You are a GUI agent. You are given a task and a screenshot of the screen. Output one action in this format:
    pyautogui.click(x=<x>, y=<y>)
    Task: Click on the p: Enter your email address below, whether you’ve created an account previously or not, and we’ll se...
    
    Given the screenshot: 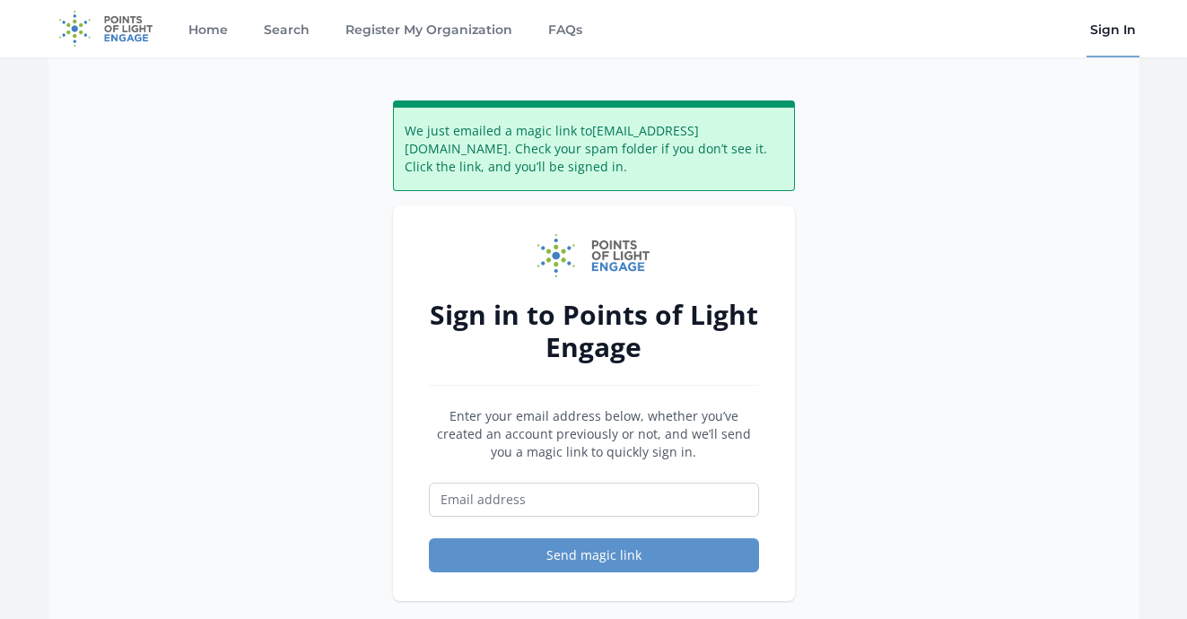 What is the action you would take?
    pyautogui.click(x=594, y=434)
    